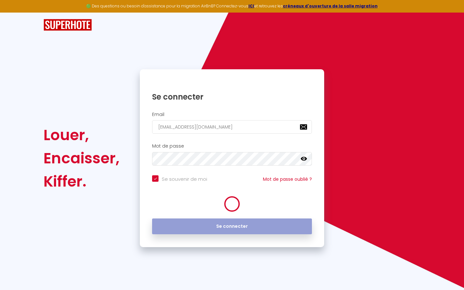  I want to click on div: Louer,, so click(82, 135).